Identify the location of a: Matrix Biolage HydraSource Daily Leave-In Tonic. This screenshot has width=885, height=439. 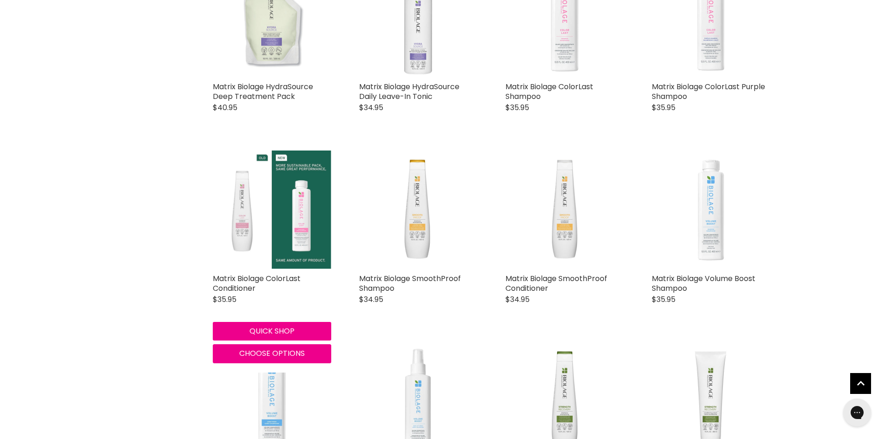
(409, 92).